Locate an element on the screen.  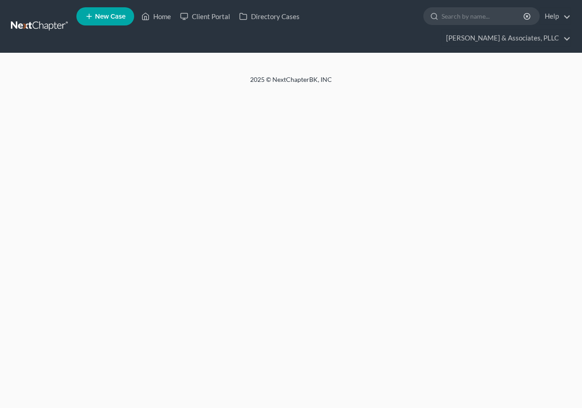
a: Home is located at coordinates (156, 16).